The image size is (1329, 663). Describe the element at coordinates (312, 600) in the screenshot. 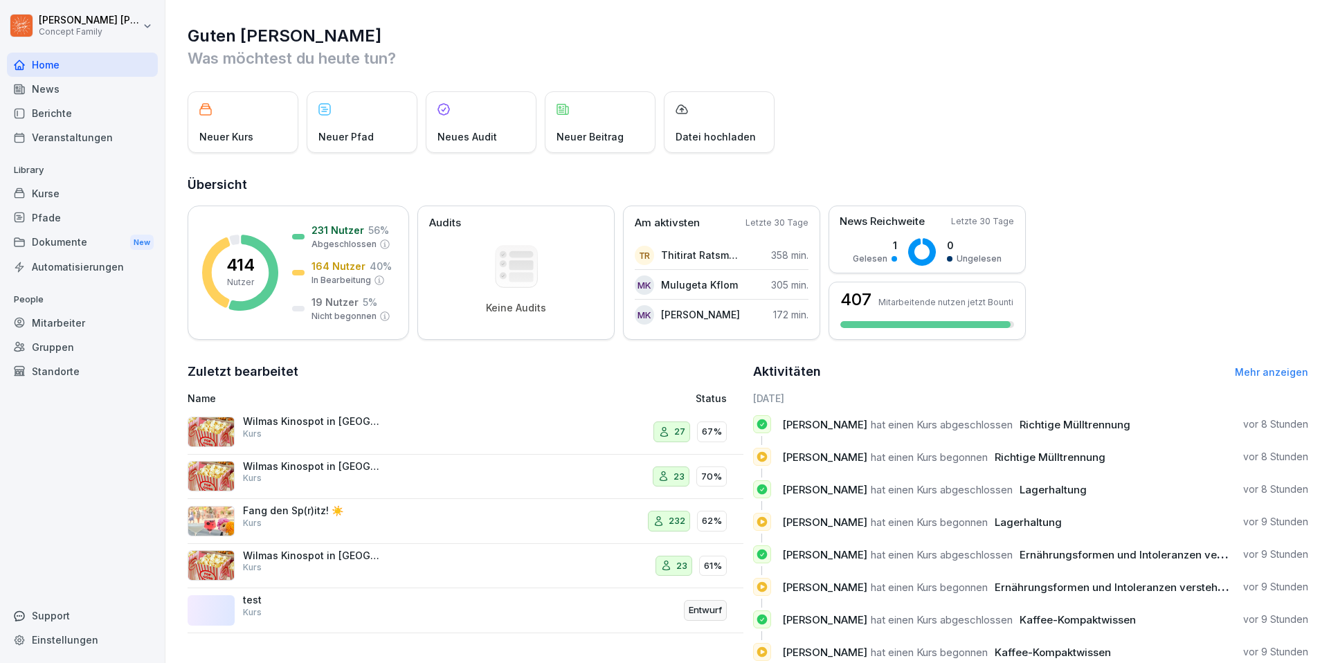

I see `p: test` at that location.